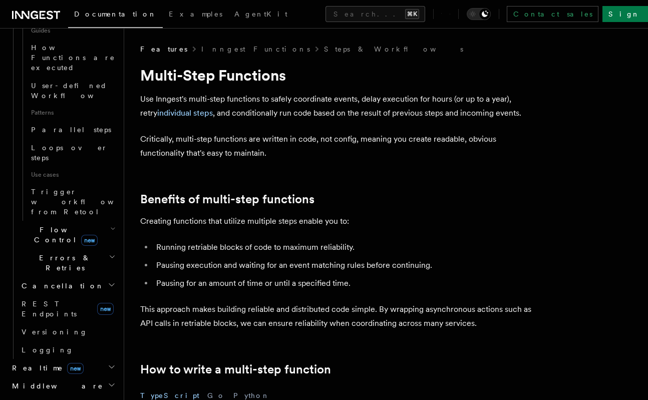 The image size is (648, 400). I want to click on p: Critically, multi-step functions are written in code, not config, meaning you create readable, ob..., so click(338, 146).